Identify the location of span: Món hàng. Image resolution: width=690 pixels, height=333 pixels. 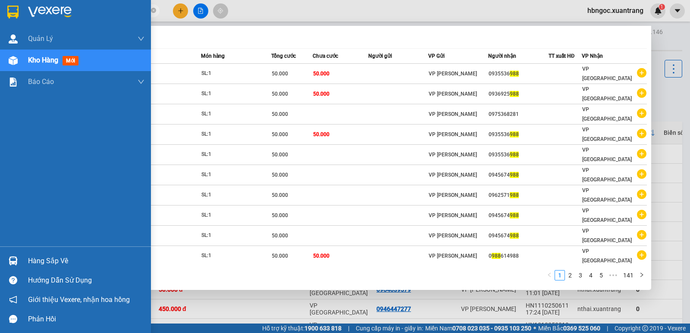
(213, 56).